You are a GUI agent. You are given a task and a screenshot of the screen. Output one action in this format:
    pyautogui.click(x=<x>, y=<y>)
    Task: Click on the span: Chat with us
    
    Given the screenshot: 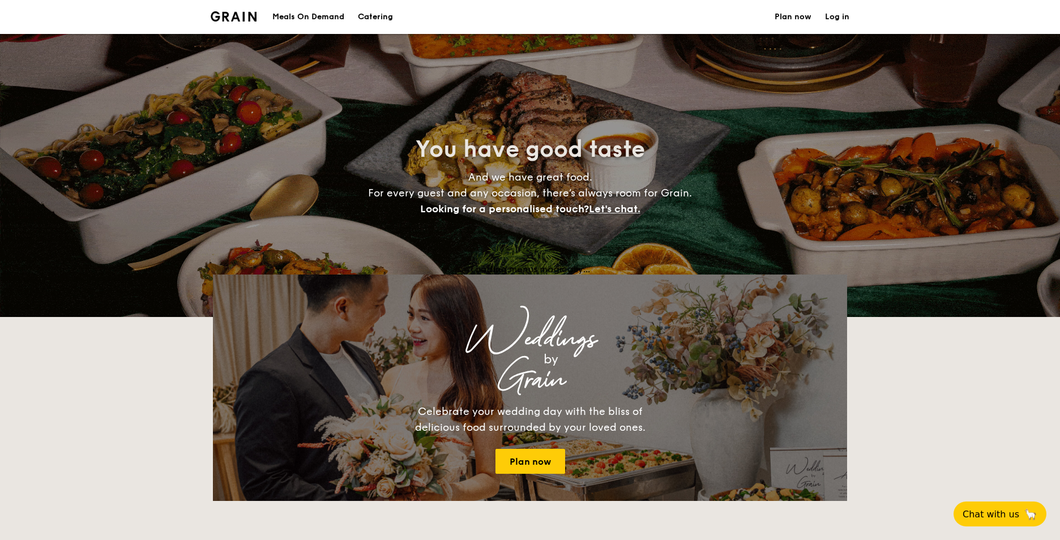 What is the action you would take?
    pyautogui.click(x=991, y=514)
    